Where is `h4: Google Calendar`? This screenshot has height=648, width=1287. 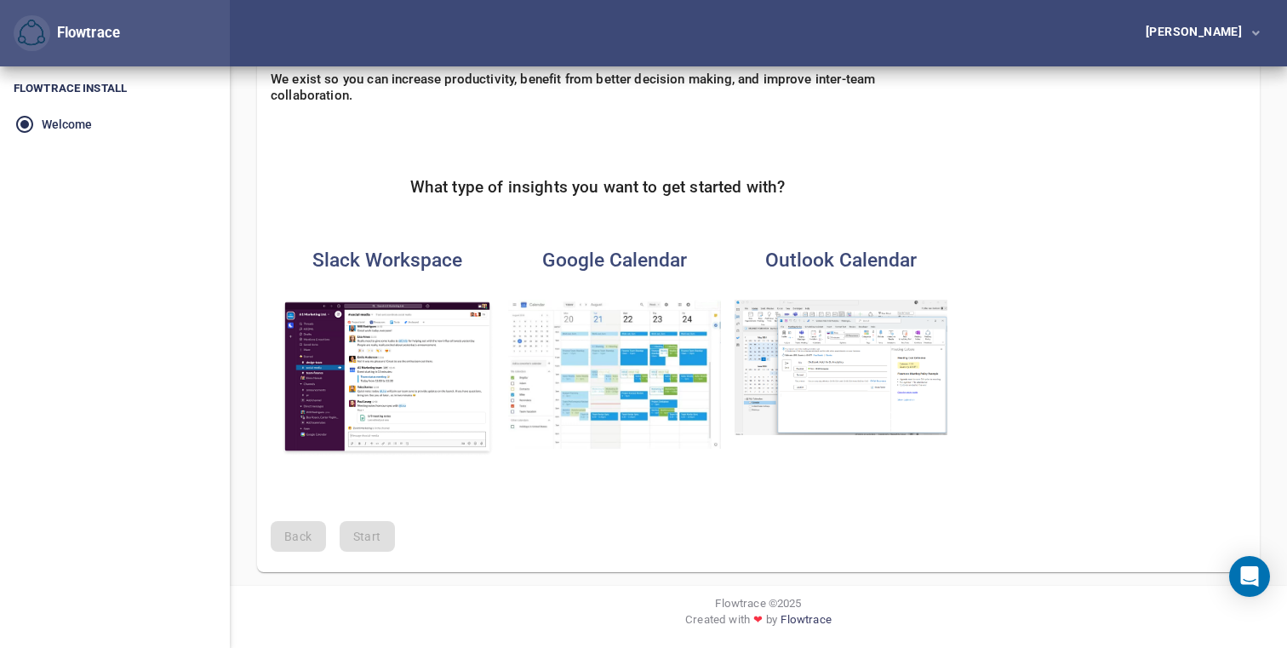 h4: Google Calendar is located at coordinates (614, 260).